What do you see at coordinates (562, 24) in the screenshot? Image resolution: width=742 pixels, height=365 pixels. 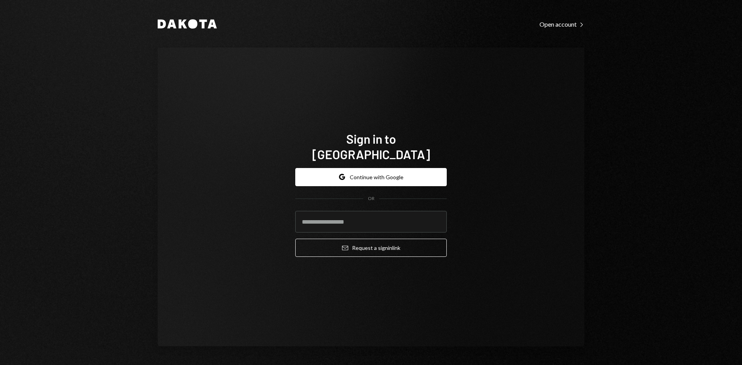 I see `a: Open account` at bounding box center [562, 24].